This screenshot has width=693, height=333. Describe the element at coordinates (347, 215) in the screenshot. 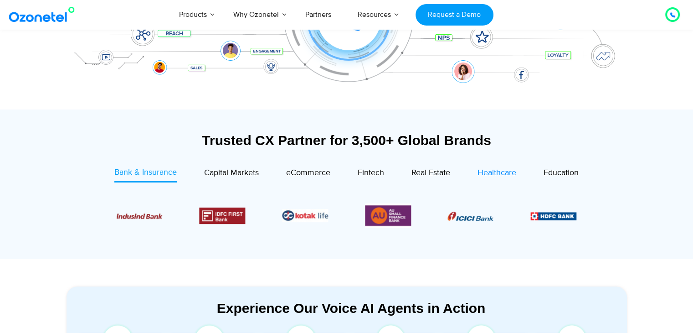

I see `div: Image Carousel` at that location.